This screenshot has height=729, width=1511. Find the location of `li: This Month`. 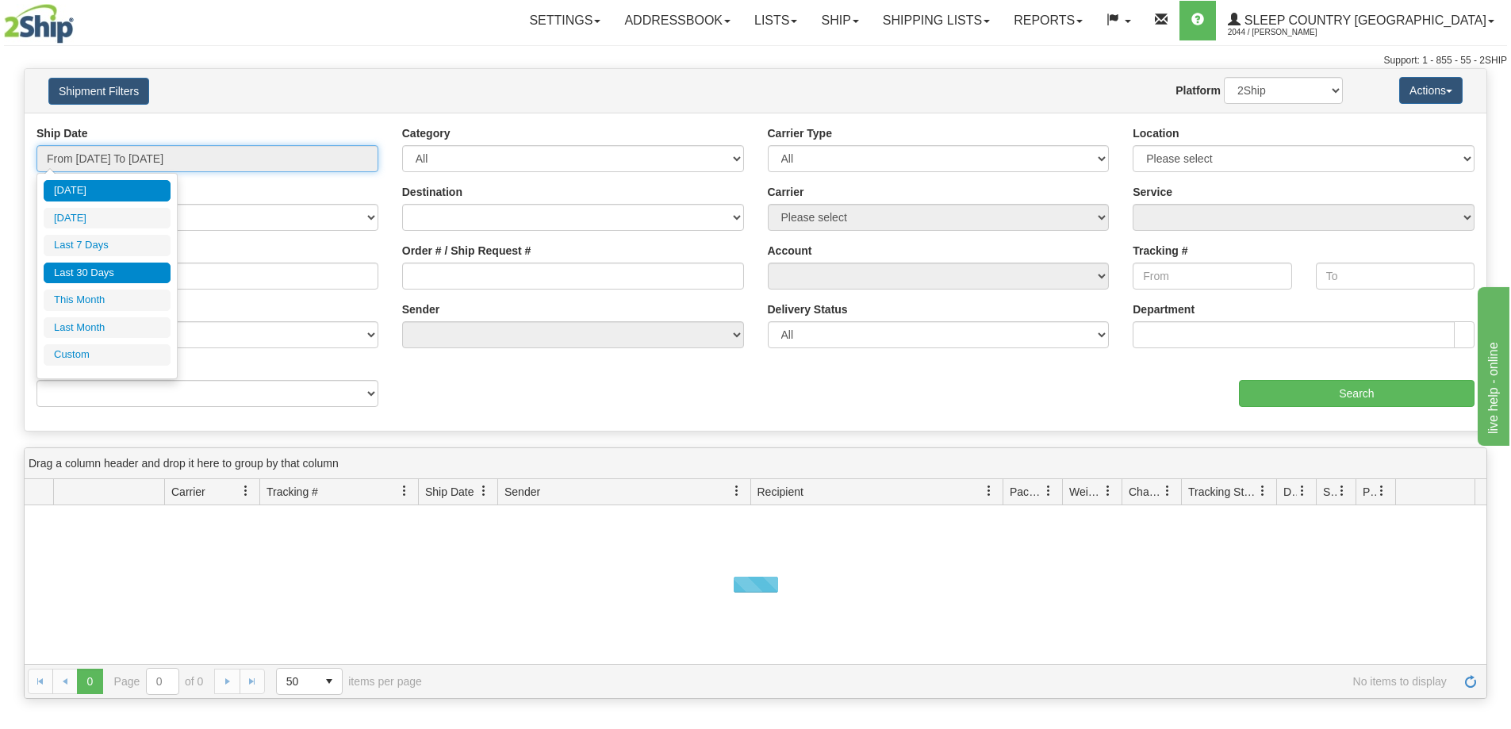

li: This Month is located at coordinates (107, 300).